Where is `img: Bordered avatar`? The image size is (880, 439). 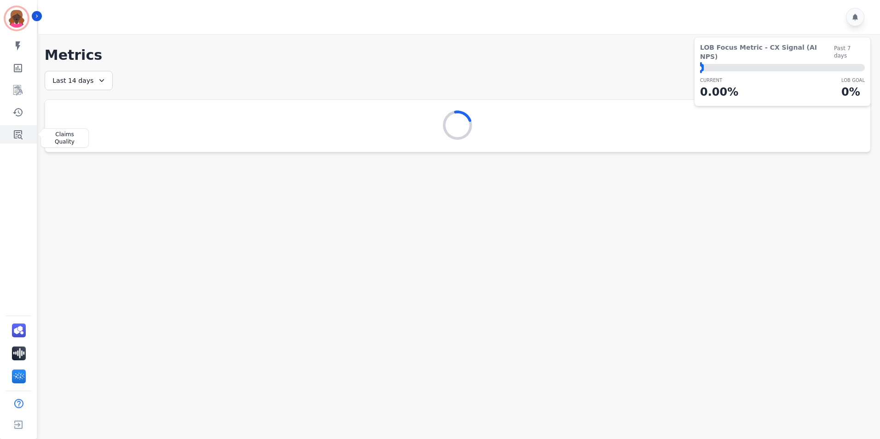 img: Bordered avatar is located at coordinates (17, 18).